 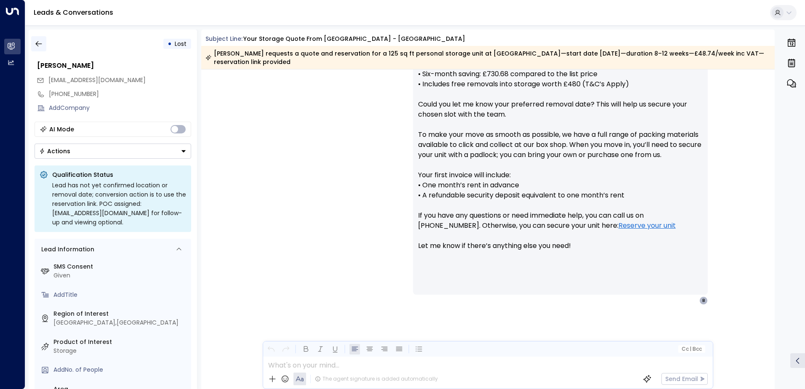 What do you see at coordinates (647, 226) in the screenshot?
I see `a: Reserve your unit` at bounding box center [647, 226].